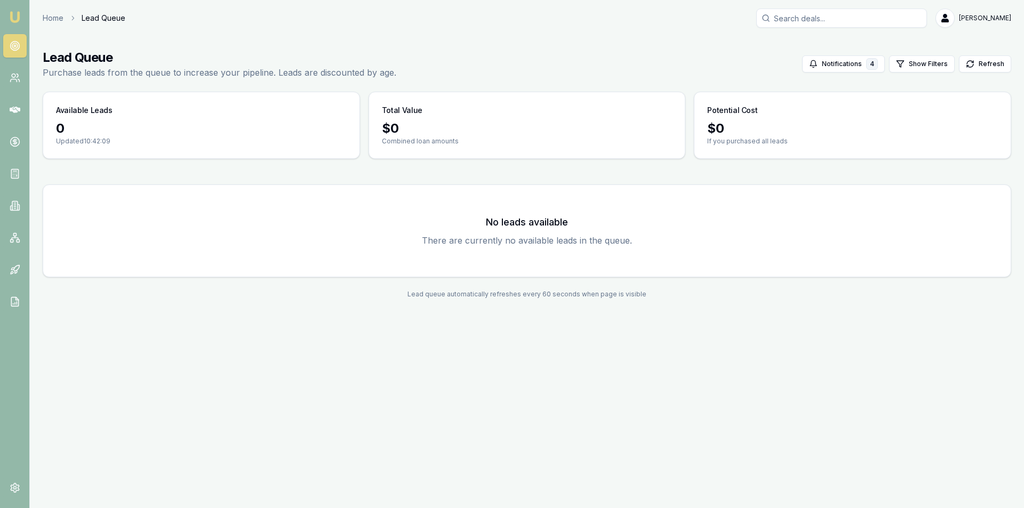 The height and width of the screenshot is (508, 1024). I want to click on div: 0, so click(201, 129).